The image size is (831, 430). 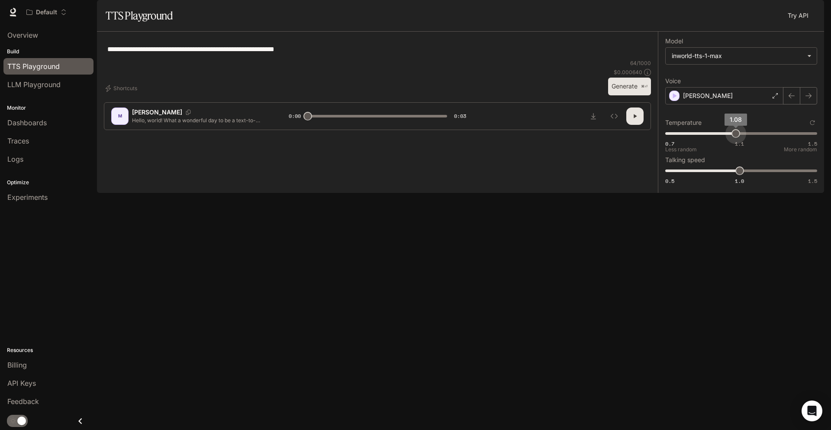 What do you see at coordinates (641, 63) in the screenshot?
I see `p: 64 / 1000` at bounding box center [641, 63].